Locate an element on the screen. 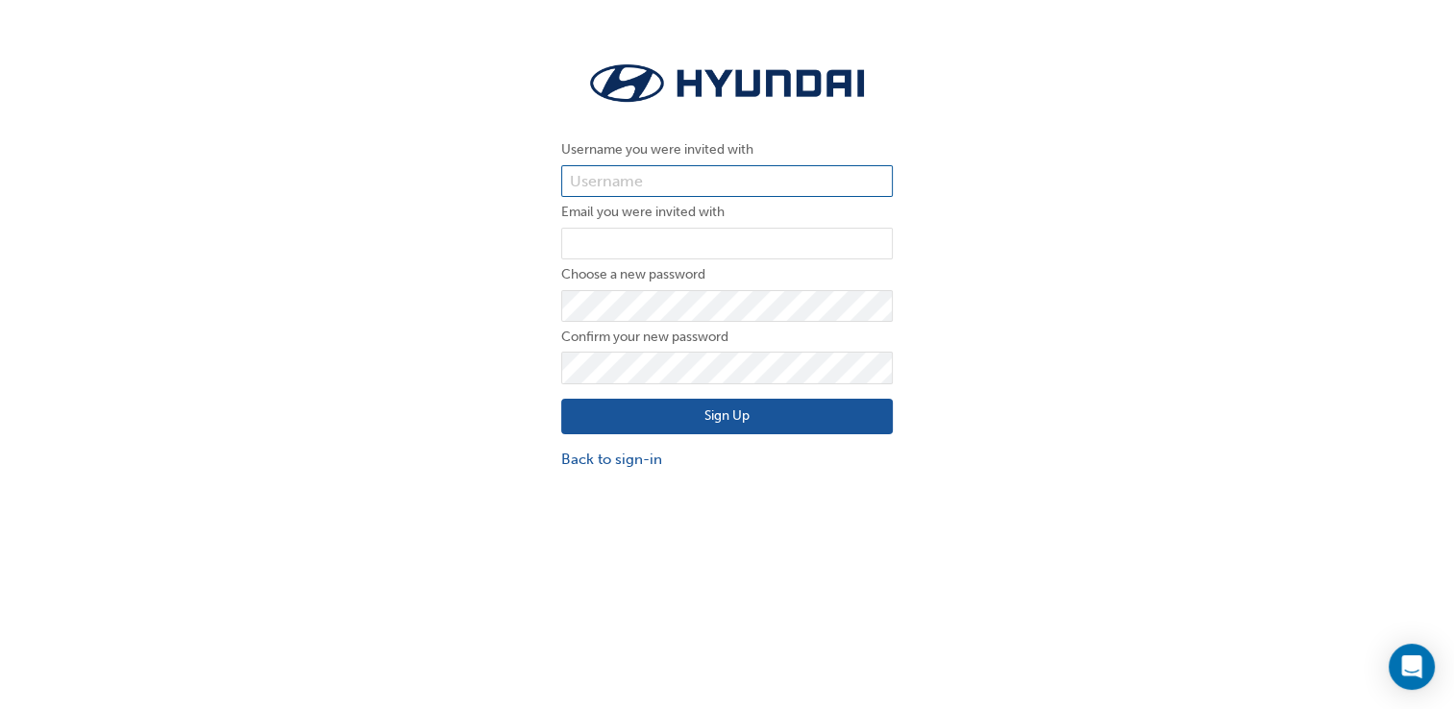 The image size is (1454, 709). button: Sign Up is located at coordinates (727, 417).